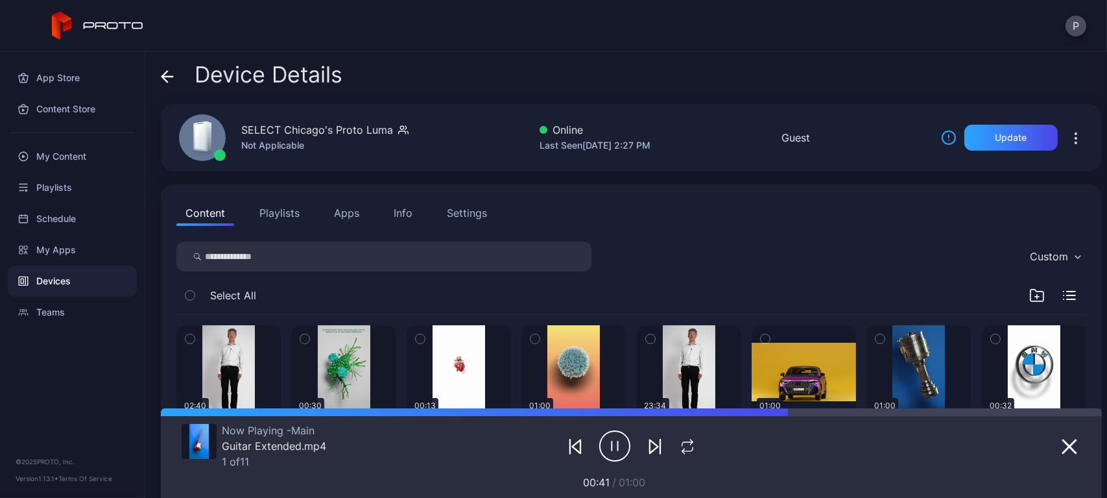  Describe the element at coordinates (72, 109) in the screenshot. I see `a: Content Store` at that location.